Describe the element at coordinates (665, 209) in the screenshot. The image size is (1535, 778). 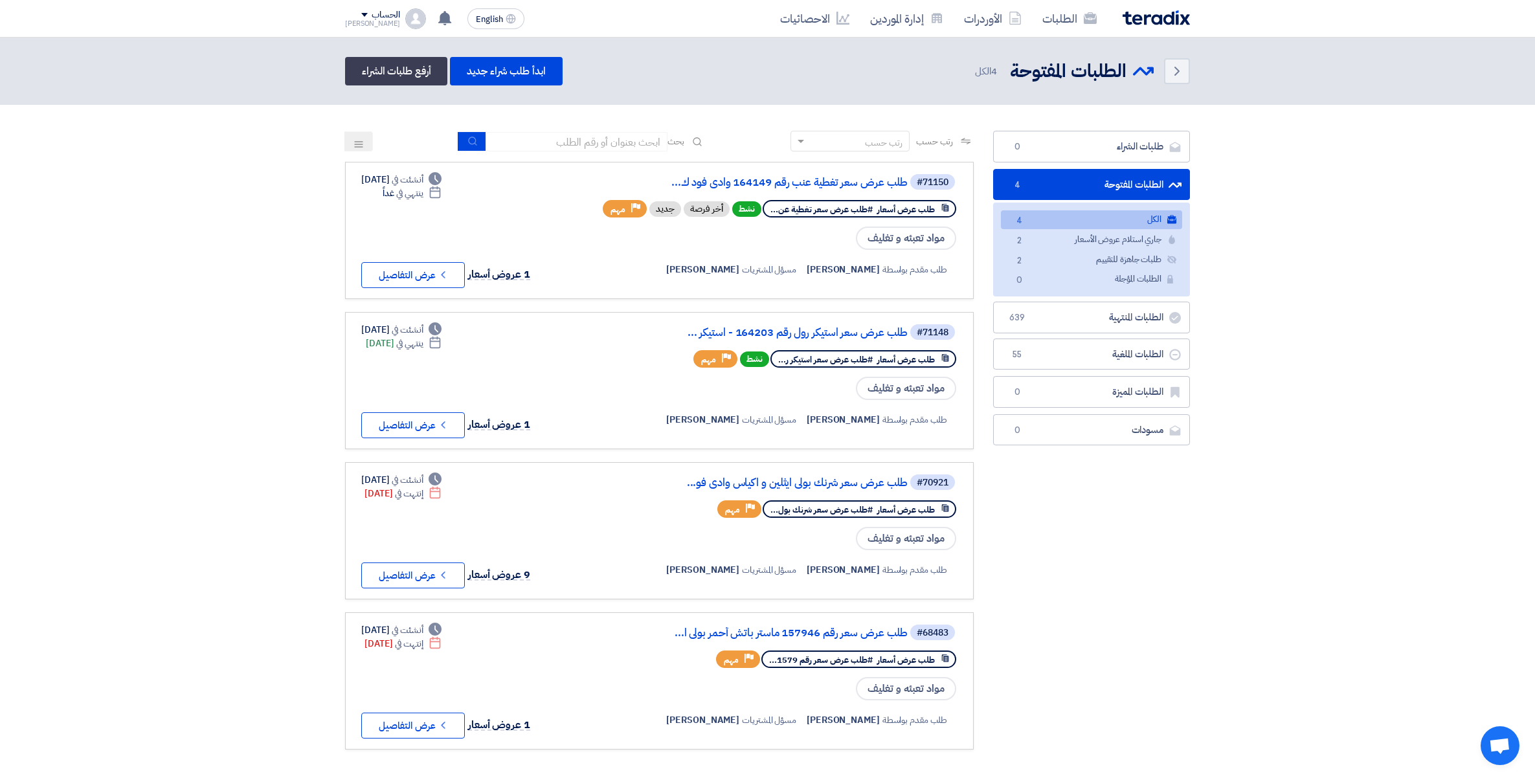
I see `div: جديد` at that location.